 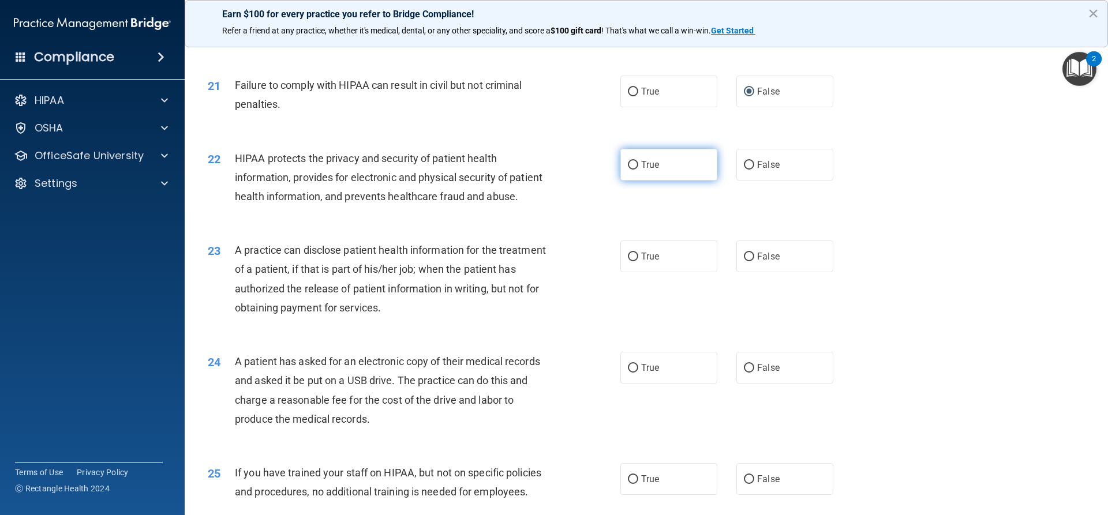 What do you see at coordinates (378, 95) in the screenshot?
I see `span: Failure to comply with HIPAA can result in civil but not criminal penalties.` at bounding box center [378, 95].